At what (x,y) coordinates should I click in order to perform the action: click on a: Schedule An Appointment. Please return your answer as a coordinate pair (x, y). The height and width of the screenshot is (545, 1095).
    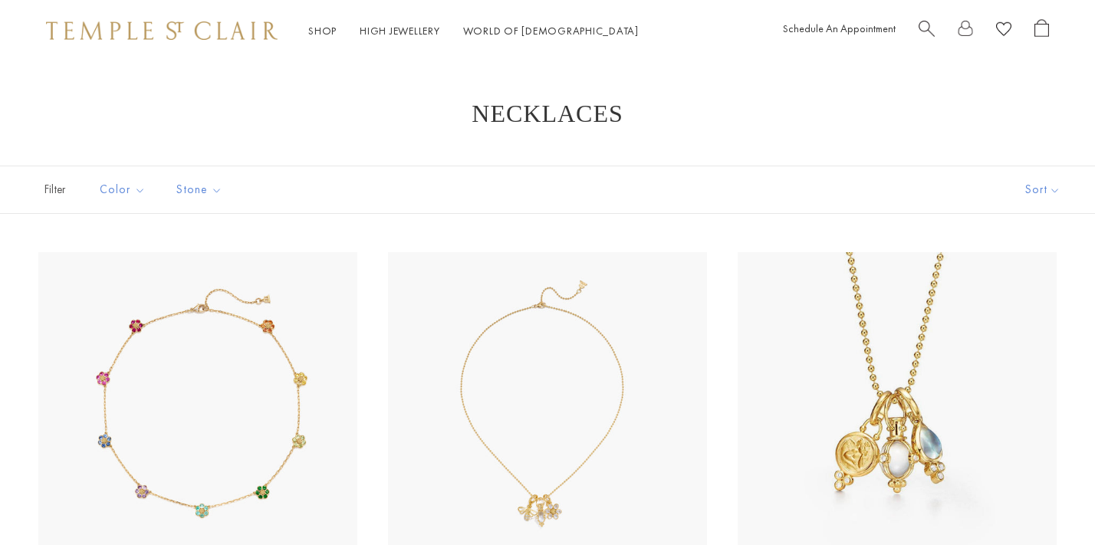
    Looking at the image, I should click on (839, 28).